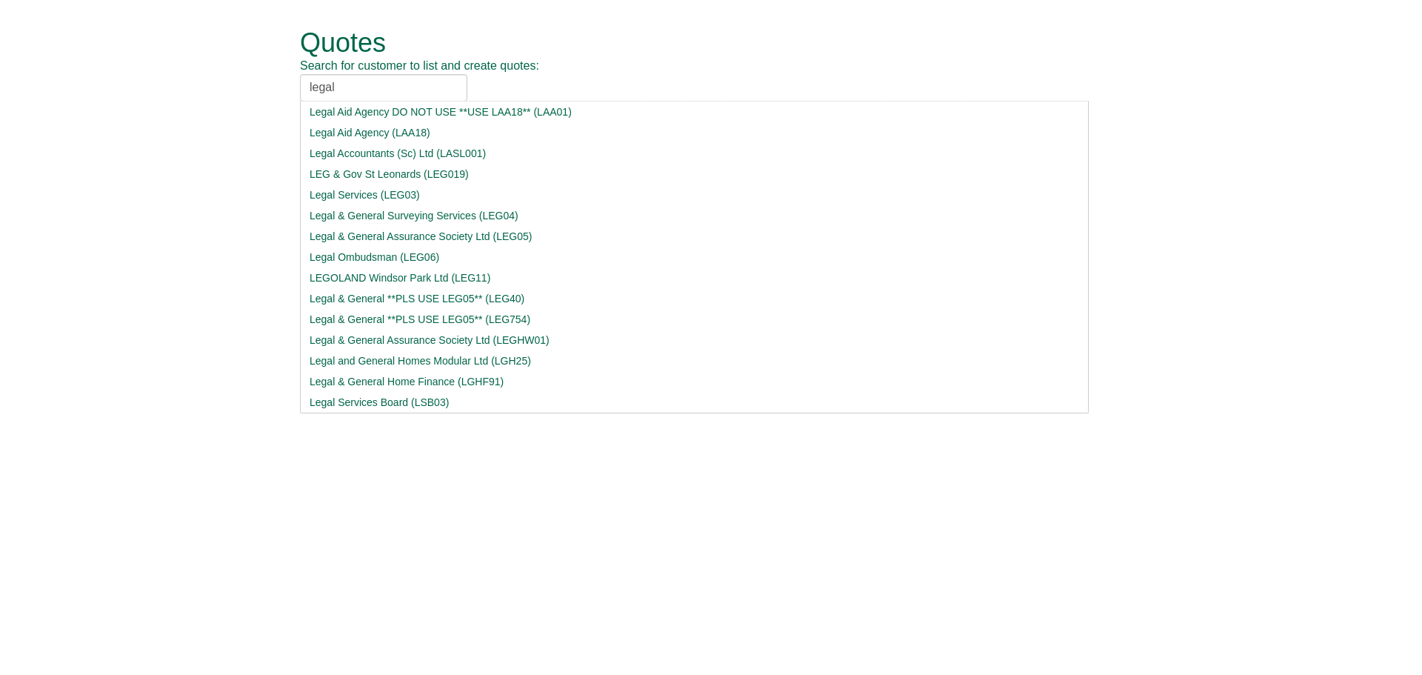 The width and height of the screenshot is (1422, 675). I want to click on div: LEG & Gov St Leonards (LEG019), so click(694, 174).